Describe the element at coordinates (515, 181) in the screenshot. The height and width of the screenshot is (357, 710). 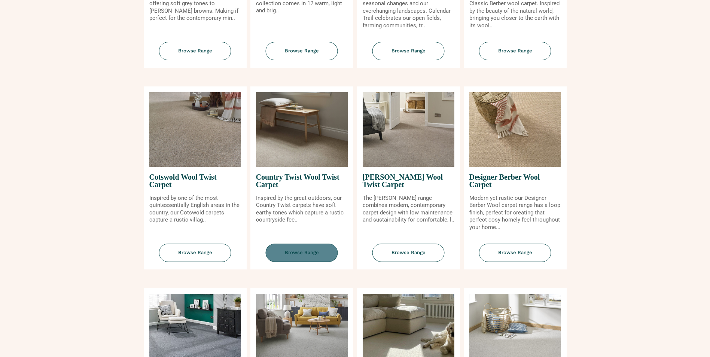
I see `span: Designer Berber Wool Carpet` at that location.